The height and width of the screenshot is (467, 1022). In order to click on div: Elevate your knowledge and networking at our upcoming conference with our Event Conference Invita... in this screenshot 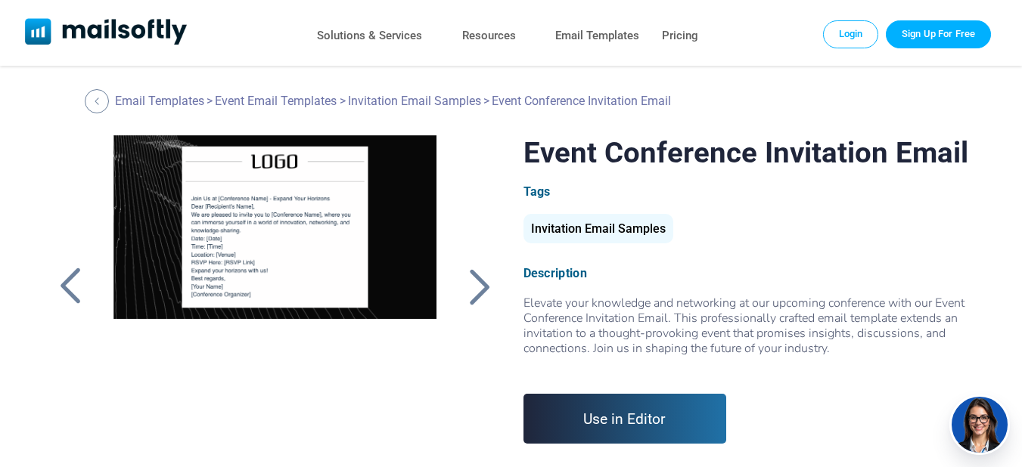, I will do `click(747, 326)`.